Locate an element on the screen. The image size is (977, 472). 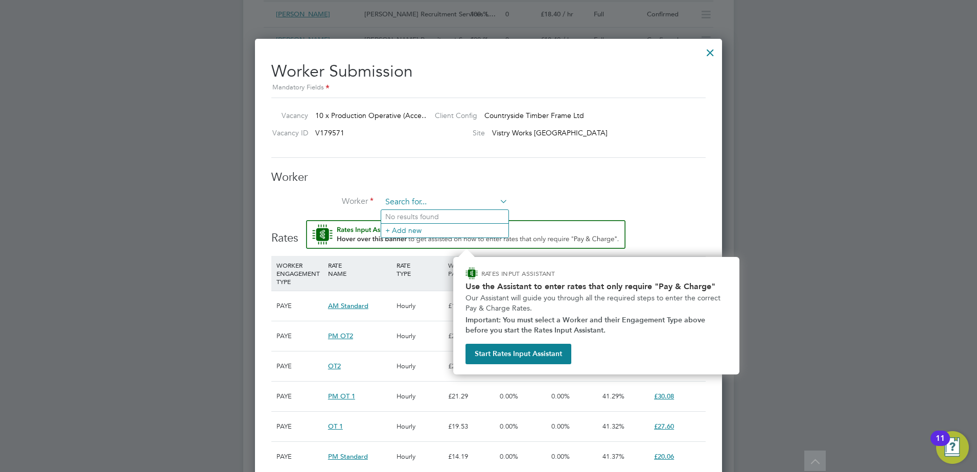
button: Open Resource Center, 11 new notifications is located at coordinates (952, 448).